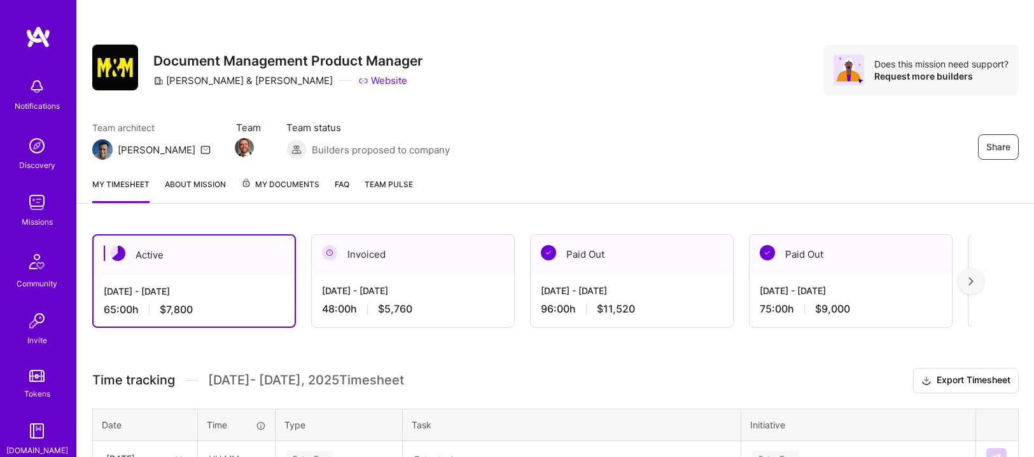 The height and width of the screenshot is (457, 1034). I want to click on div: 65:00 h, so click(194, 309).